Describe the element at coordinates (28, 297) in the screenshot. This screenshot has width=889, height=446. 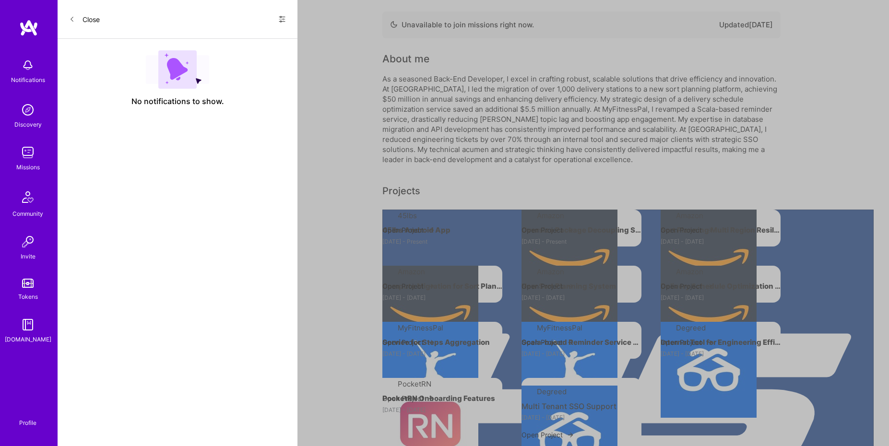
I see `div: Tokens` at that location.